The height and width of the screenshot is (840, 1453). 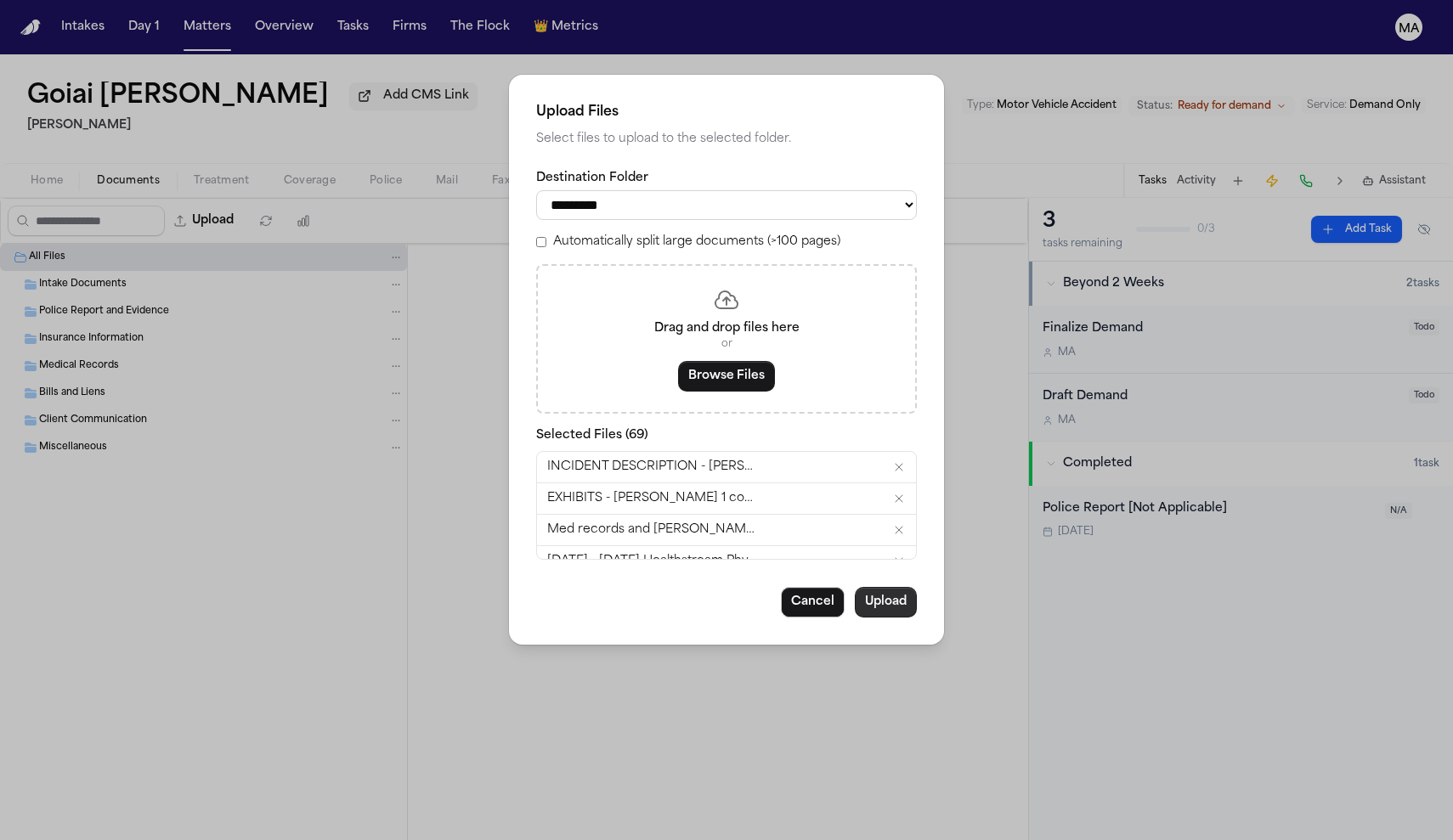 I want to click on p: Drag and drop files here, so click(x=726, y=329).